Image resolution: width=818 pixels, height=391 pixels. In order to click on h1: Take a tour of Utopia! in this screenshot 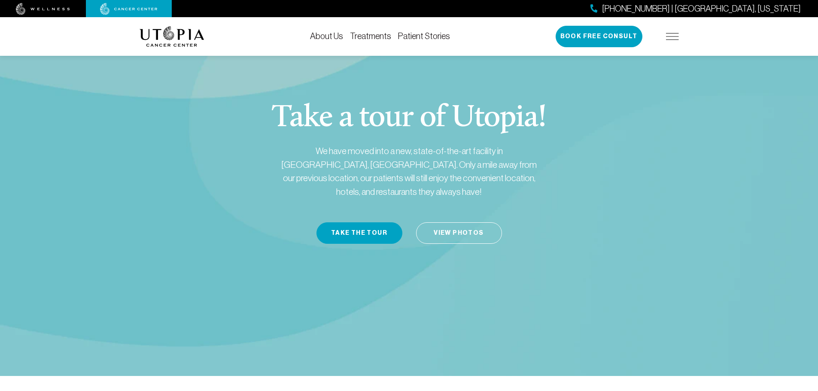, I will do `click(409, 118)`.